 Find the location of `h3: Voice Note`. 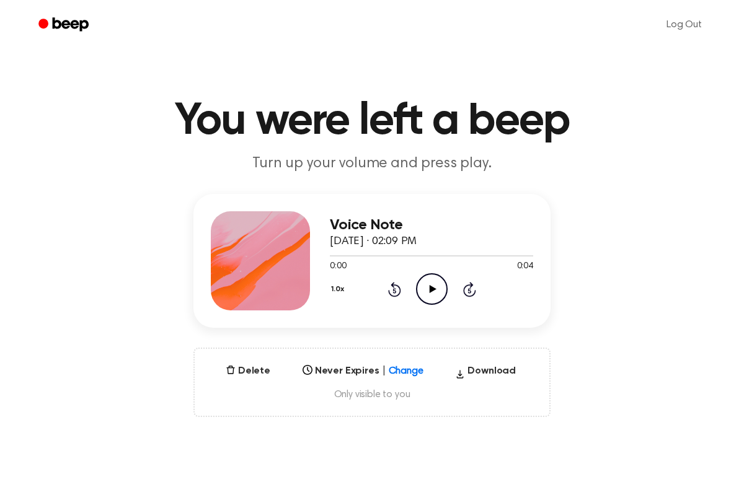

h3: Voice Note is located at coordinates (432, 225).